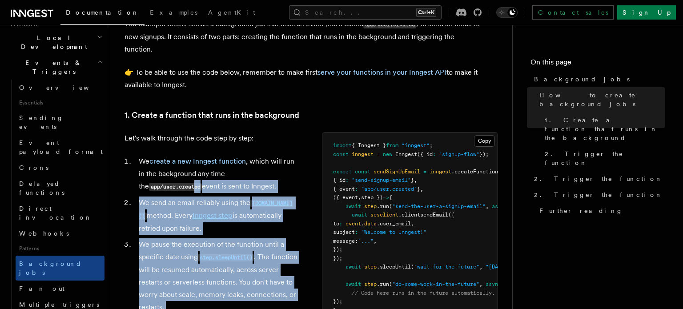  Describe the element at coordinates (389, 189) in the screenshot. I see `span: "app/user.created"` at that location.